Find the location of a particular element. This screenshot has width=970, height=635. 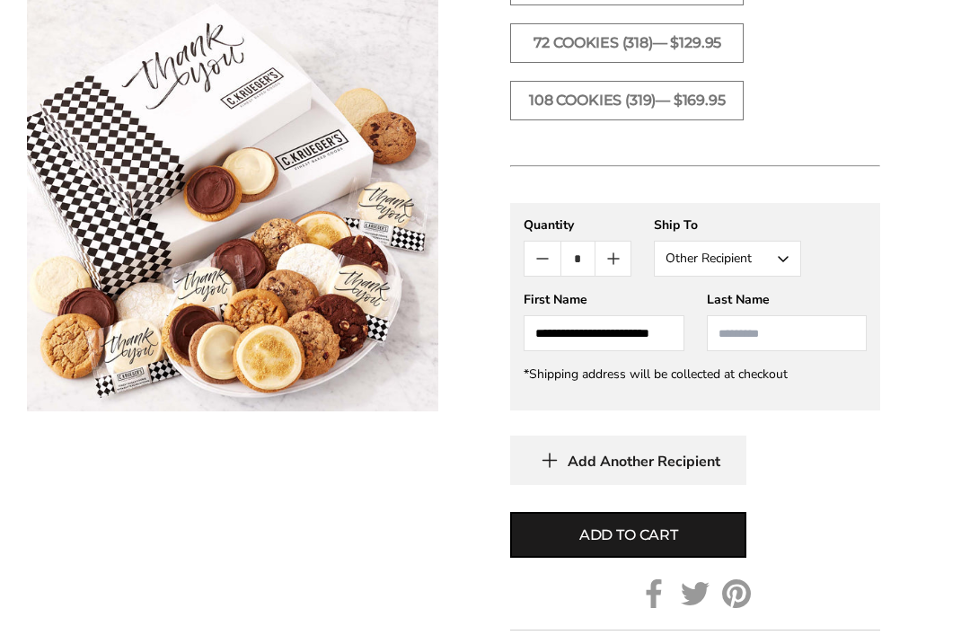

div: *Shipping address will be collected at checkout is located at coordinates (695, 374).